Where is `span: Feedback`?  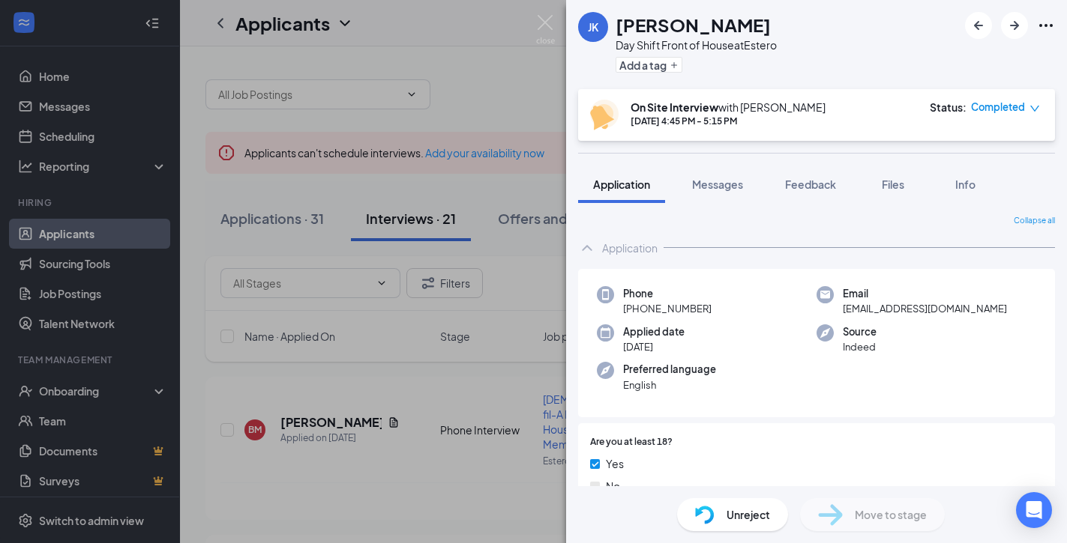
span: Feedback is located at coordinates (810, 184).